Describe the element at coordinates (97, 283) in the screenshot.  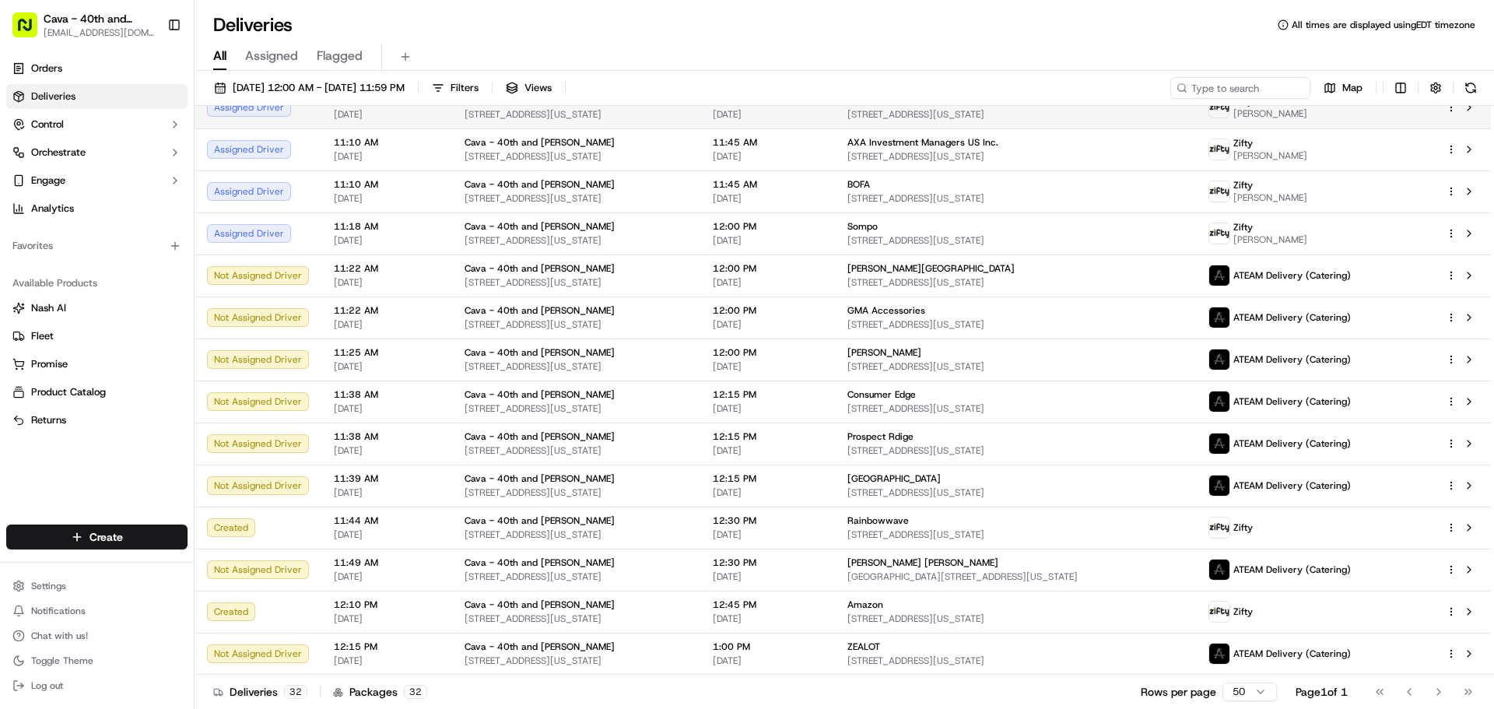
I see `div: Available Products` at that location.